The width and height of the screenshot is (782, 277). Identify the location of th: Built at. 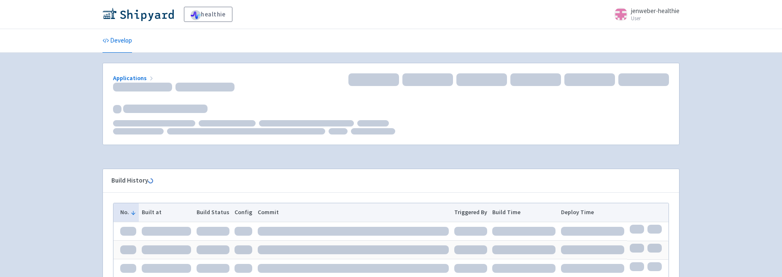
(166, 213).